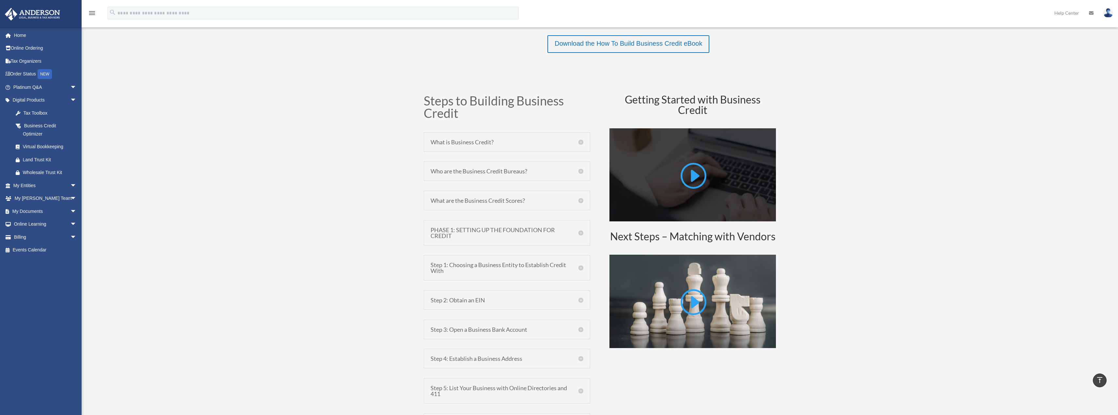 The image size is (1118, 415). I want to click on a: vertical_align_top, so click(1099, 380).